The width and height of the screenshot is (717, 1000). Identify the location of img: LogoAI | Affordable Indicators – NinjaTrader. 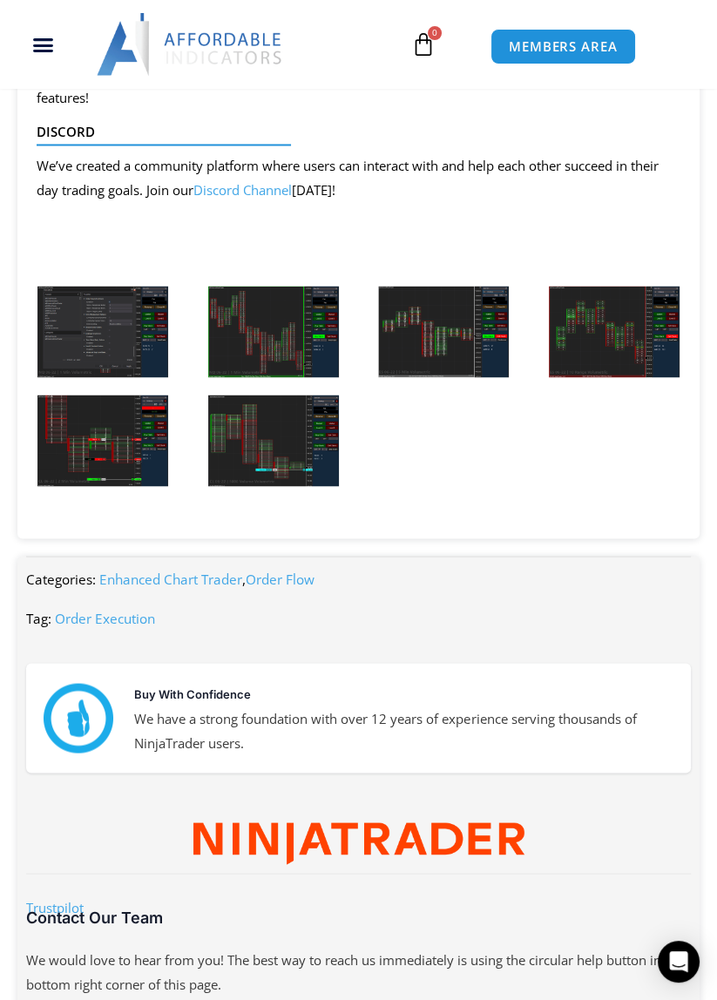
(190, 44).